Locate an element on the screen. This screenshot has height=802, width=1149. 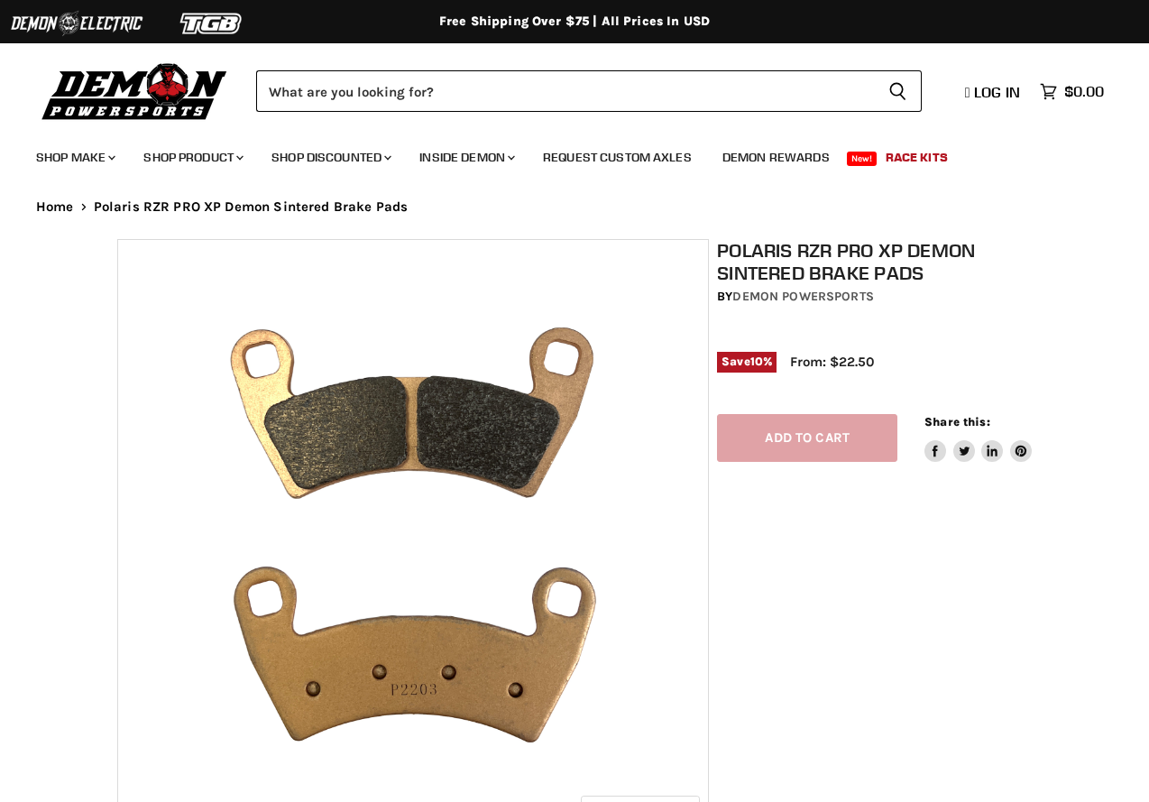
form: Product is located at coordinates (589, 91).